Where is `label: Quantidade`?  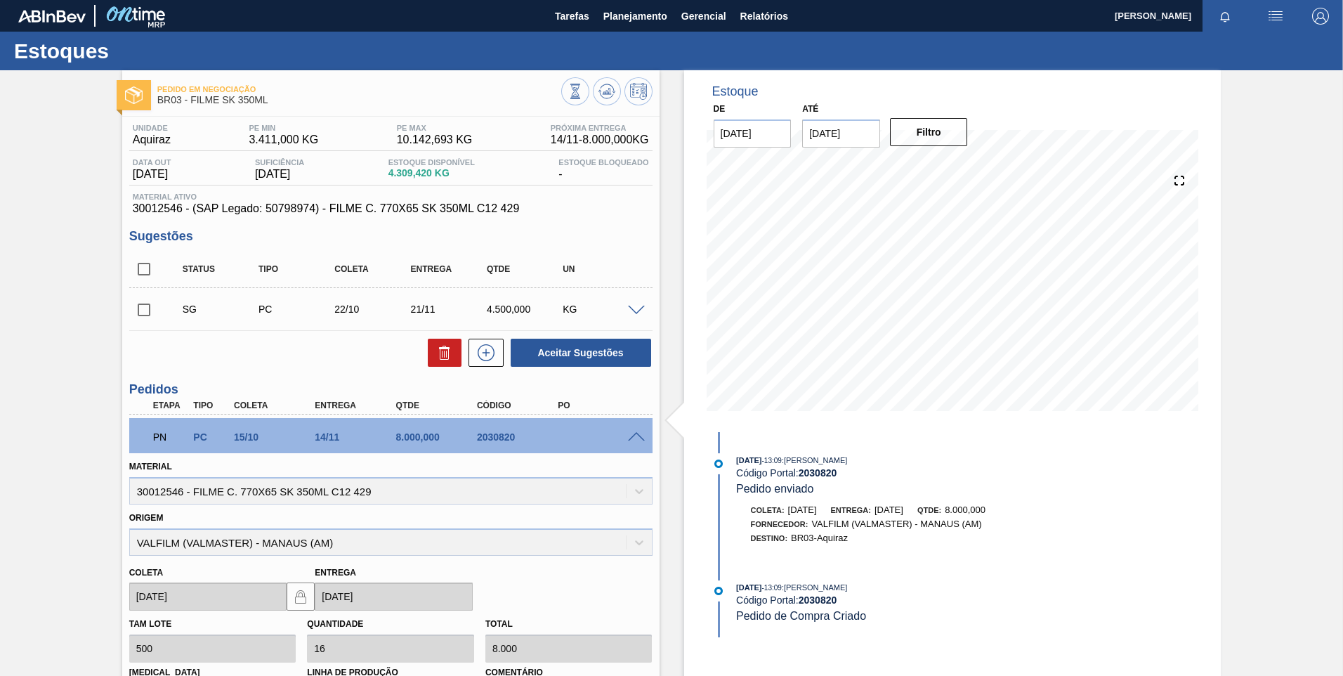 label: Quantidade is located at coordinates (335, 624).